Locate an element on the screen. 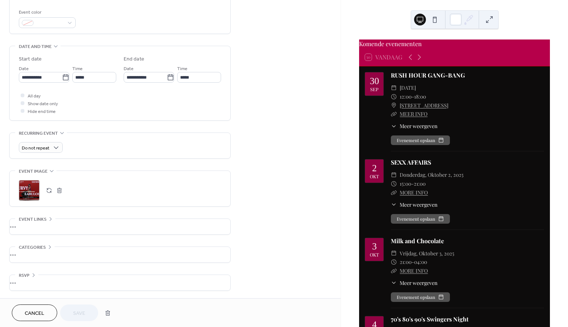 The image size is (568, 327). span: 18:00 is located at coordinates (420, 97).